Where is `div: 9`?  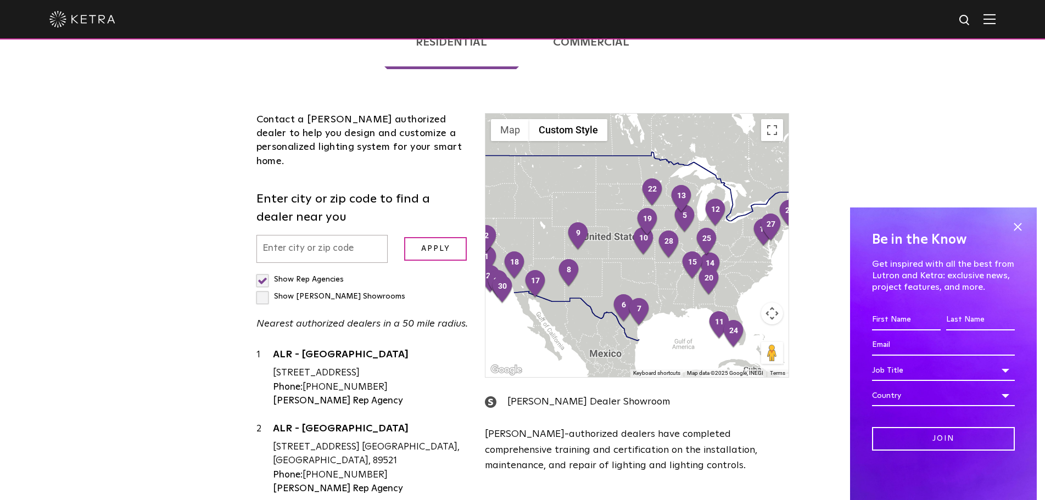
div: 9 is located at coordinates (578, 237).